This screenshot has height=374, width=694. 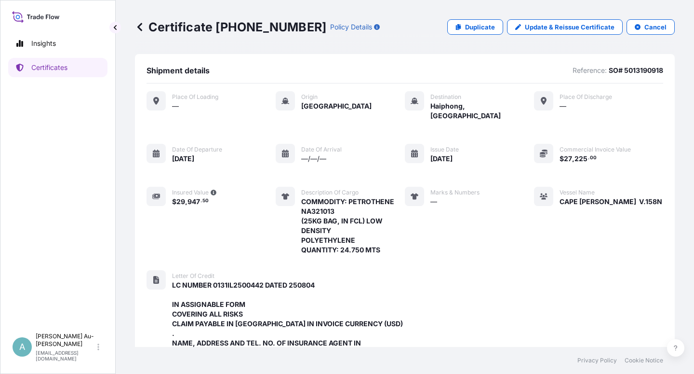 I want to click on span: 27, so click(x=568, y=159).